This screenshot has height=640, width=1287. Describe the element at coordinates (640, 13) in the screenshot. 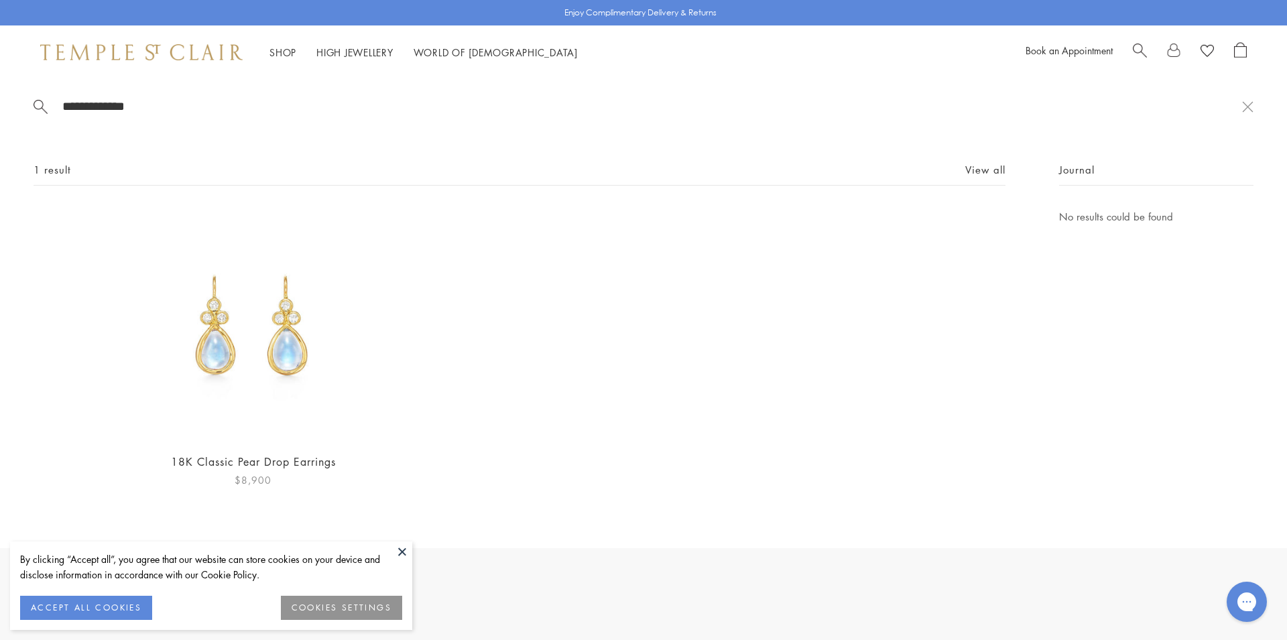

I see `p: Enjoy Complimentary Delivery & Returns` at that location.